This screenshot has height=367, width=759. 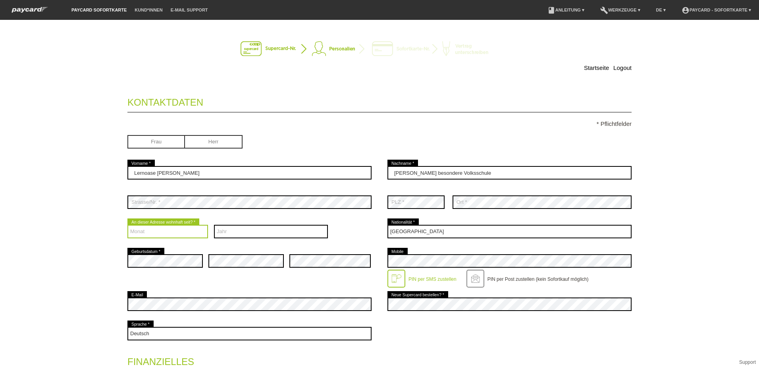 What do you see at coordinates (432, 279) in the screenshot?
I see `label: PIN per SMS zustellen` at bounding box center [432, 279].